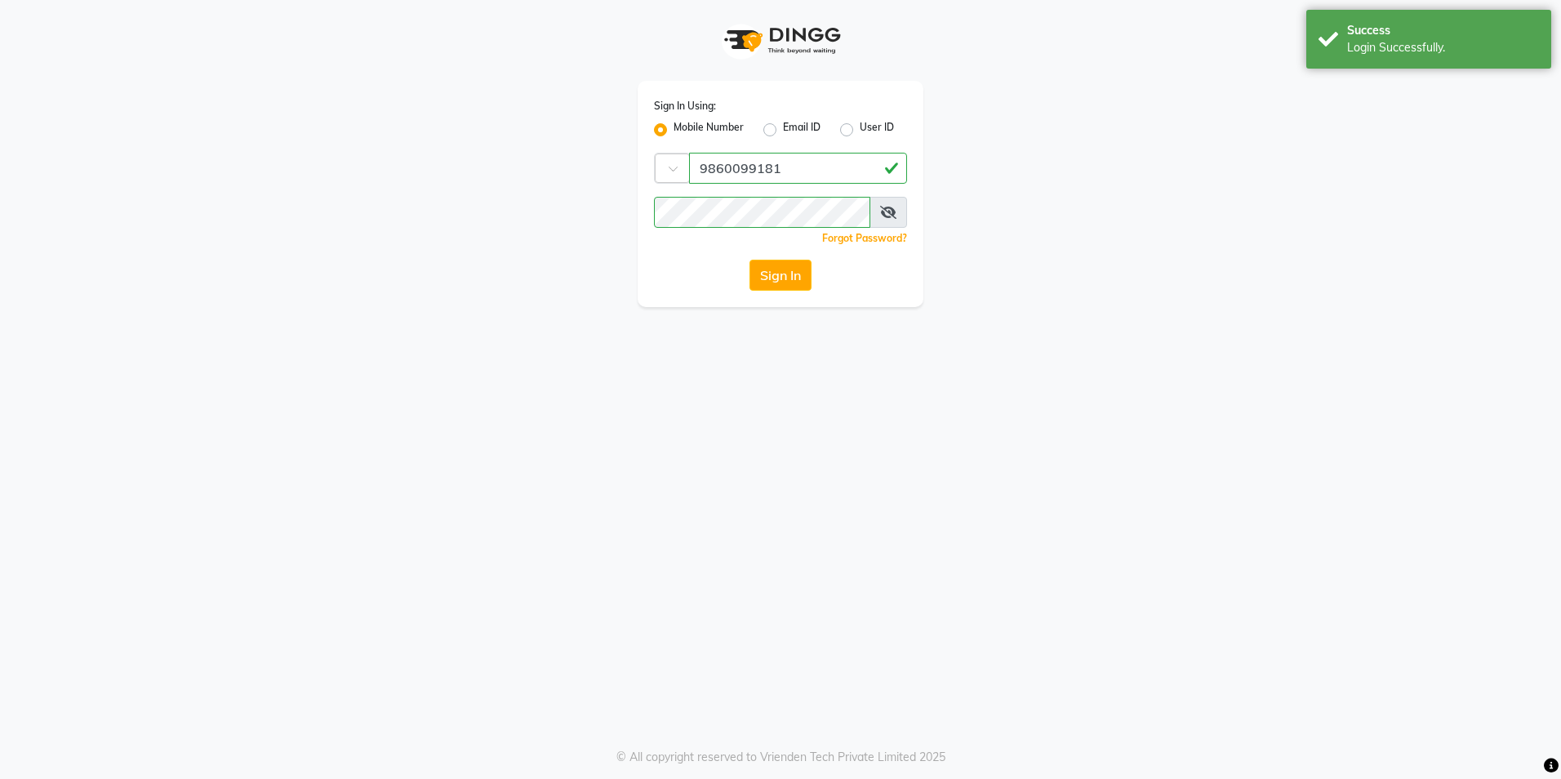 This screenshot has width=1561, height=779. Describe the element at coordinates (864, 238) in the screenshot. I see `a: Forgot Password?` at that location.